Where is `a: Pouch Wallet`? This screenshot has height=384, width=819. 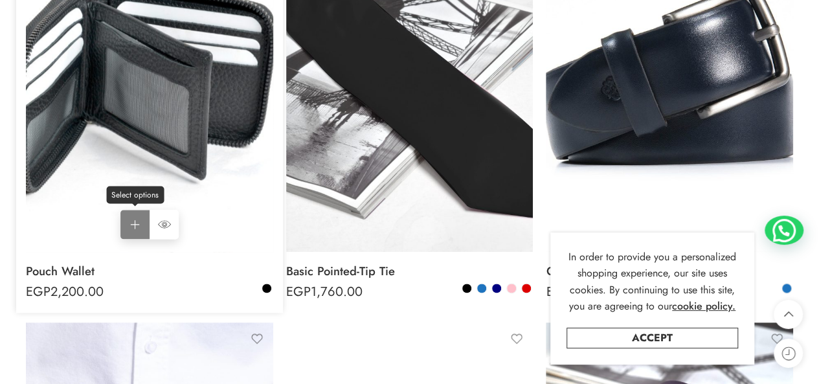 a: Pouch Wallet is located at coordinates (150, 271).